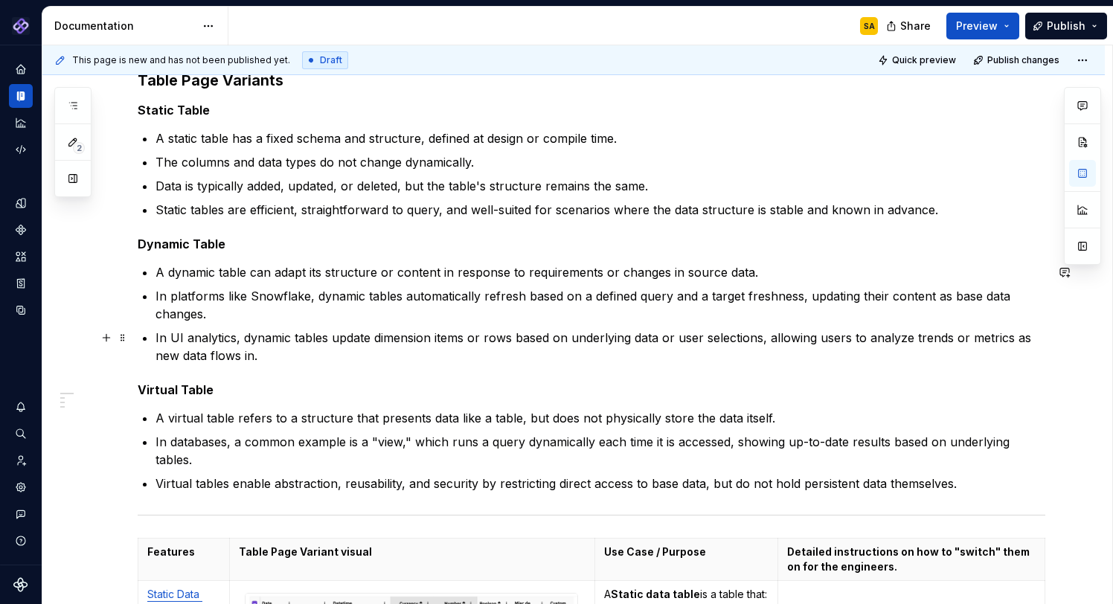  Describe the element at coordinates (869, 26) in the screenshot. I see `div: SA` at that location.